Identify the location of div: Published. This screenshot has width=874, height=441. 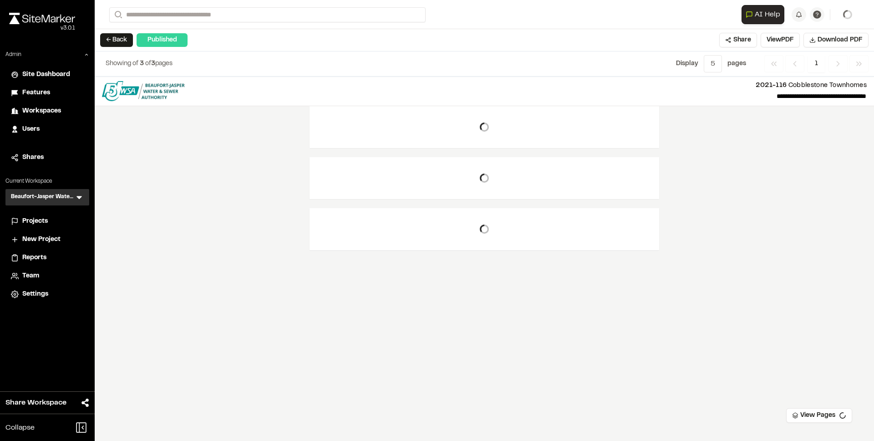
(162, 40).